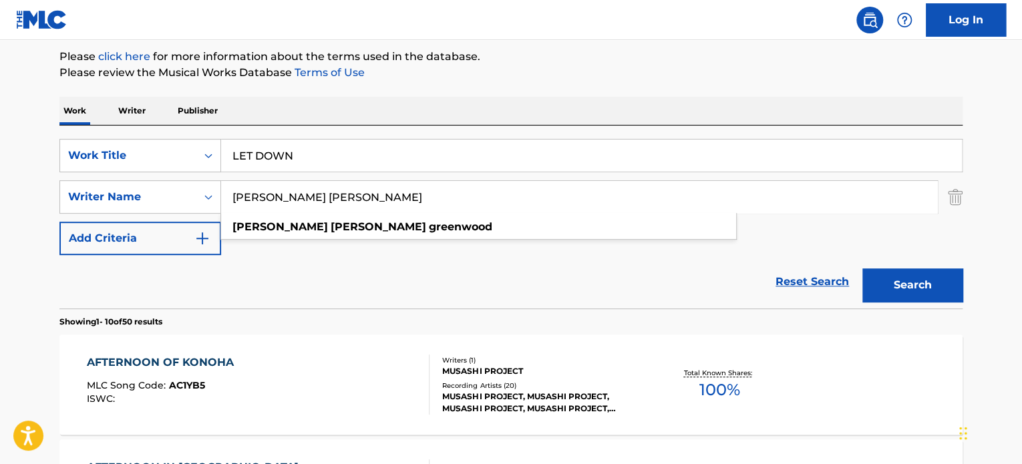  Describe the element at coordinates (111, 322) in the screenshot. I see `p: Showing 1 - 10 of 50 results` at that location.